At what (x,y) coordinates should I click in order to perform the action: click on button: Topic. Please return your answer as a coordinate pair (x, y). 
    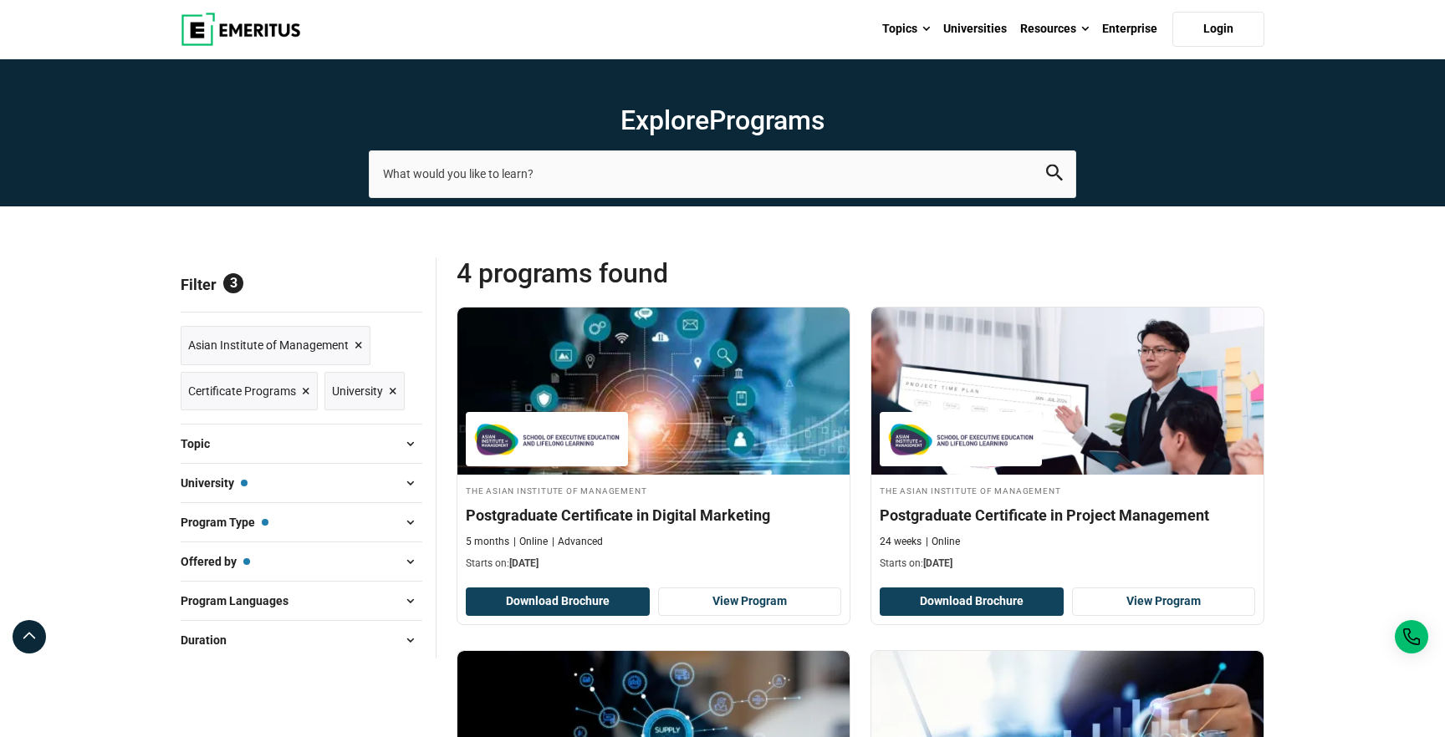
    Looking at the image, I should click on (301, 444).